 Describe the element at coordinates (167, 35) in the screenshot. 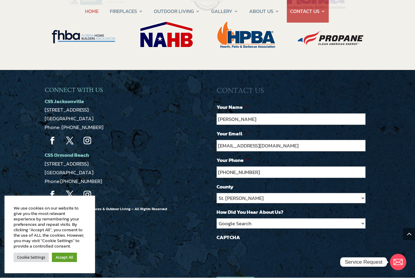

I see `img: badges_NAHB` at that location.